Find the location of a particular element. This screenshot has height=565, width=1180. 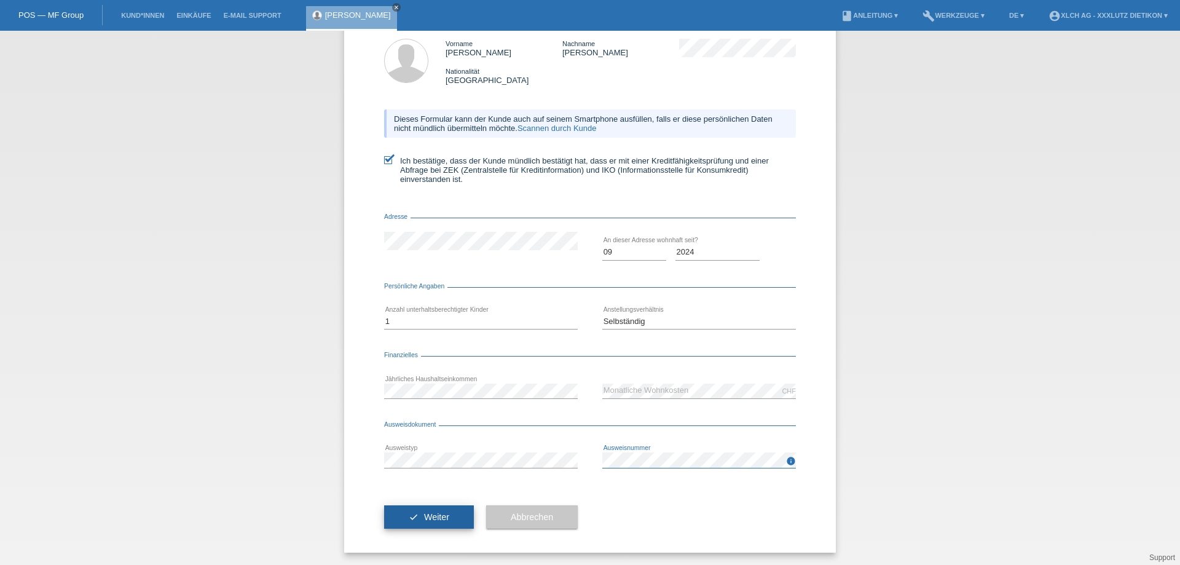

a: Einkäufe is located at coordinates (194, 15).